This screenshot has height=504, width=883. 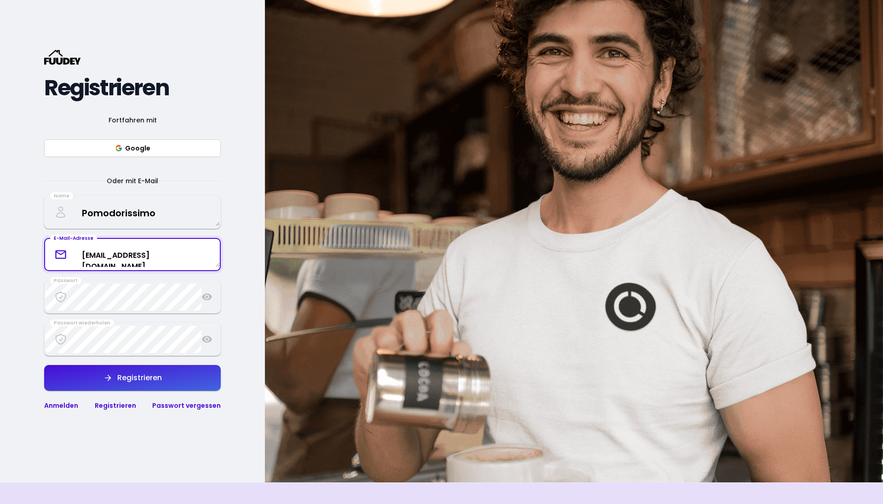 What do you see at coordinates (115, 405) in the screenshot?
I see `a: Registrieren` at bounding box center [115, 405].